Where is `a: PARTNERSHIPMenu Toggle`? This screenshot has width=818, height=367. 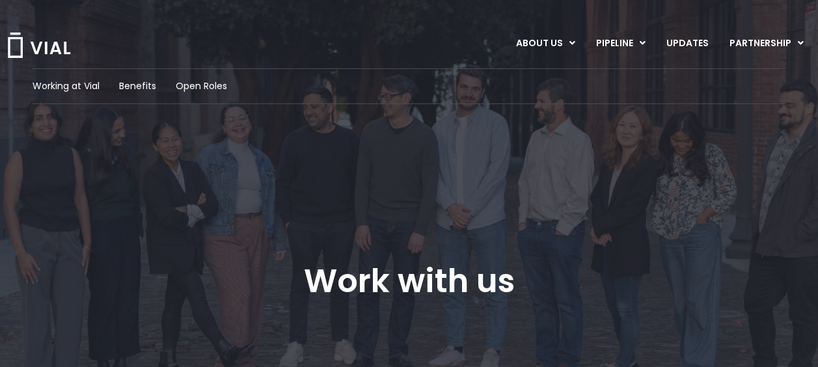 a: PARTNERSHIPMenu Toggle is located at coordinates (767, 44).